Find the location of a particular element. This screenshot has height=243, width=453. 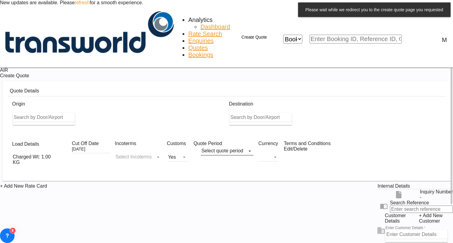

div: Yes is located at coordinates (172, 157).